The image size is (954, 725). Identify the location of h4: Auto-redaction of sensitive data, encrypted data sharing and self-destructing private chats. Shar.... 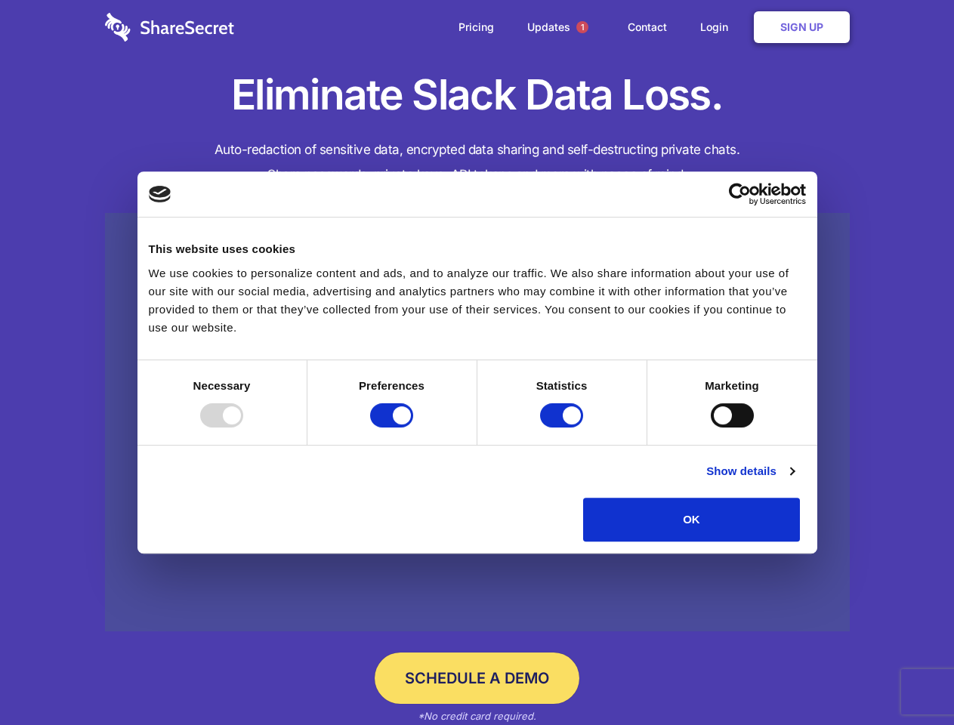
(477, 162).